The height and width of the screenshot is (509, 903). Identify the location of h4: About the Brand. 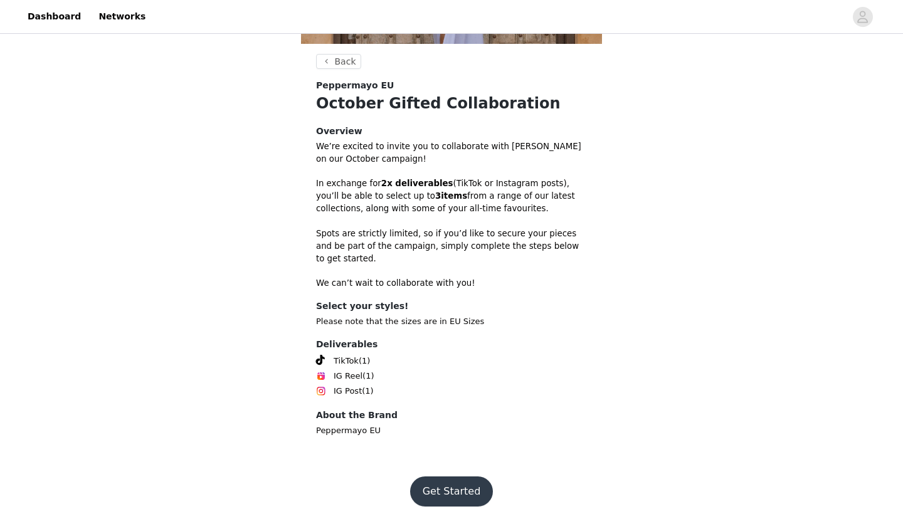
(451, 415).